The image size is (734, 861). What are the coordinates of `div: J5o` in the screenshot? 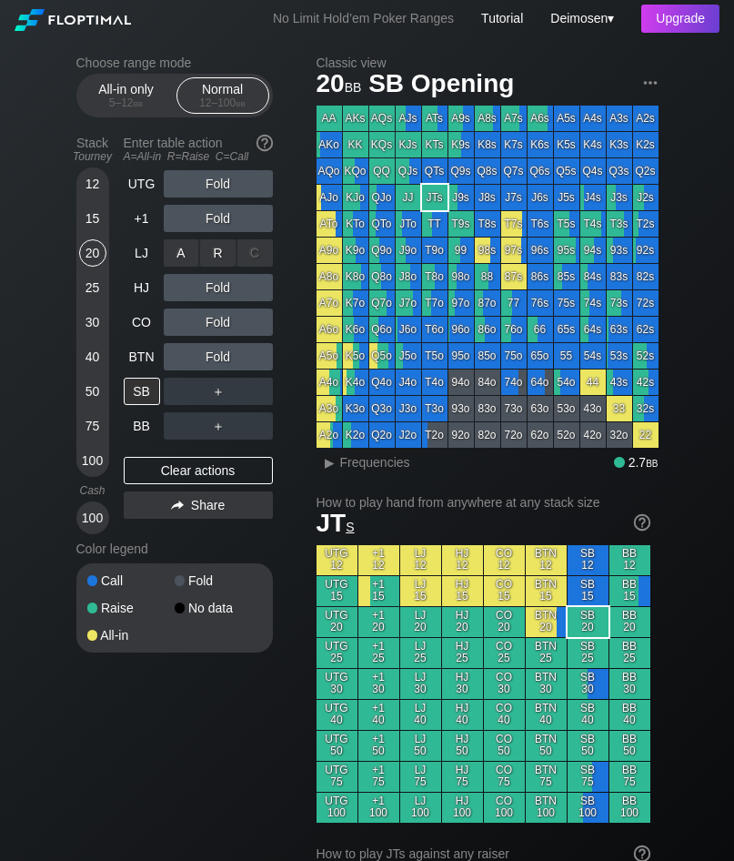 It's located at (408, 356).